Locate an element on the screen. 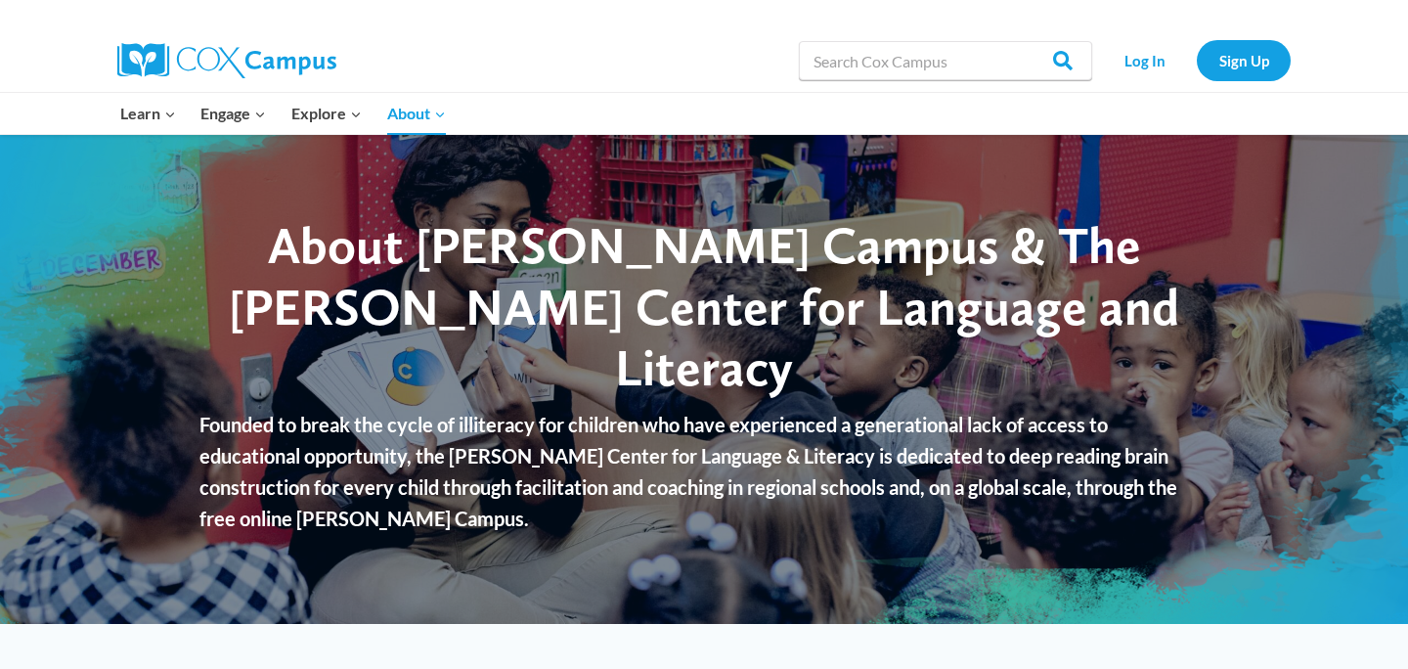  span: Explore is located at coordinates (327, 113).